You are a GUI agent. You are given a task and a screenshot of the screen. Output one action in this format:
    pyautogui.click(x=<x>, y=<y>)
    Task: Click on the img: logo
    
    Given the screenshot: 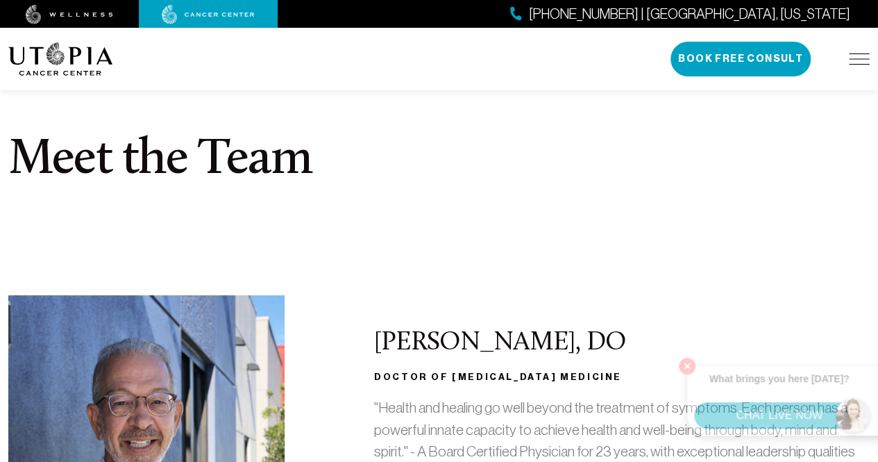 What is the action you would take?
    pyautogui.click(x=60, y=59)
    